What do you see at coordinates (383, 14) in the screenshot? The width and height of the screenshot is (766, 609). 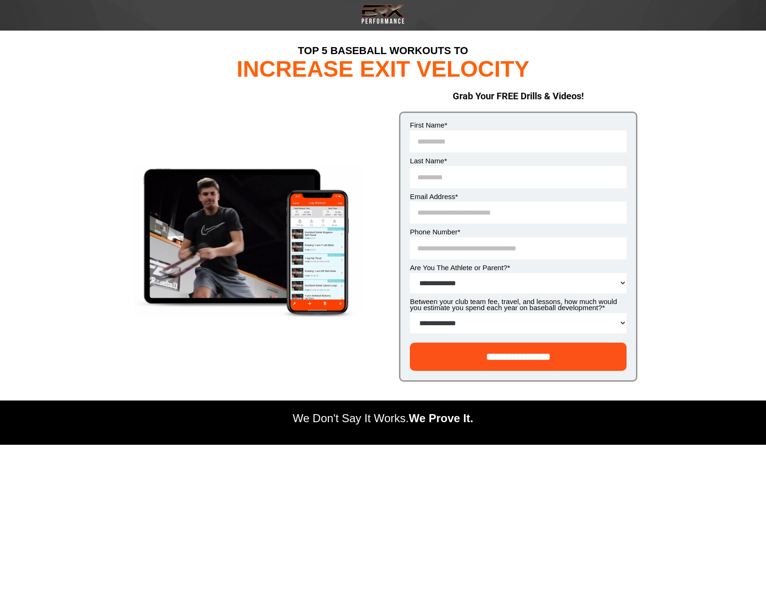 I see `img: Transparent-Black-BRX-Logo-White-Performance` at bounding box center [383, 14].